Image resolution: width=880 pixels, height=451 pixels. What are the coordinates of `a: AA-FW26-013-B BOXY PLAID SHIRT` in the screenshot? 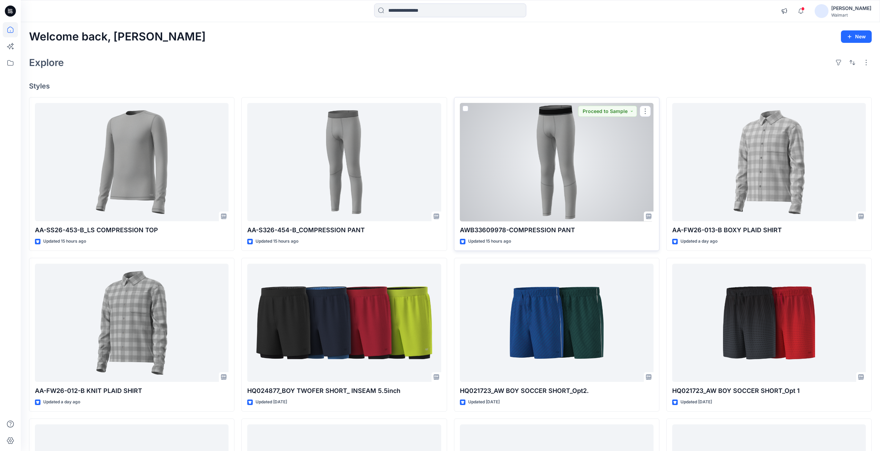 It's located at (769, 162).